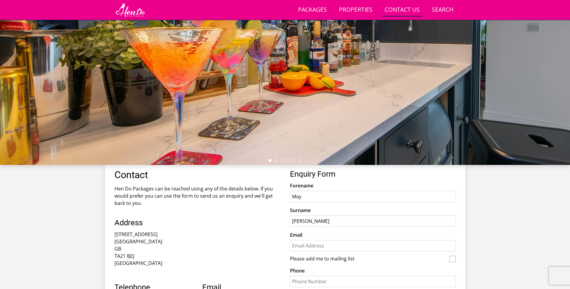 The height and width of the screenshot is (289, 570). I want to click on label: Email, so click(373, 235).